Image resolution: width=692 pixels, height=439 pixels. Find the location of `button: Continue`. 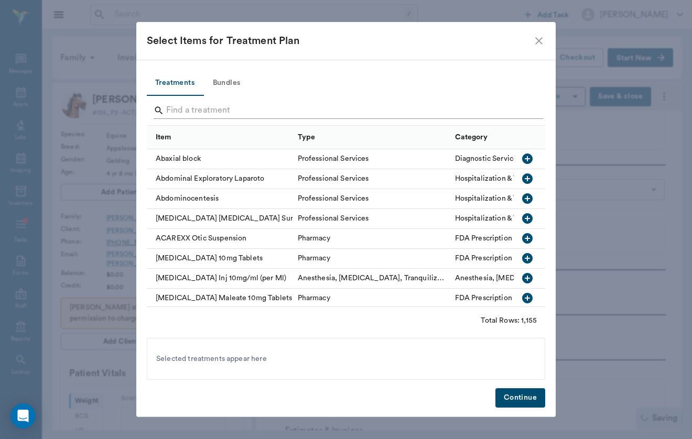

button: Continue is located at coordinates (520, 398).